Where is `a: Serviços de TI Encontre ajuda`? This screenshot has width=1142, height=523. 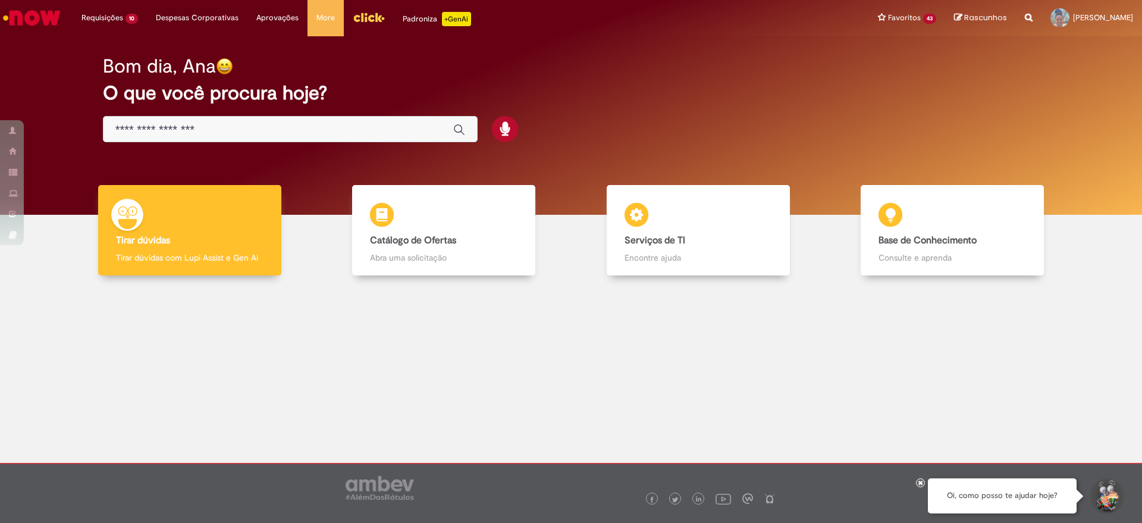
a: Serviços de TI Encontre ajuda is located at coordinates (698, 230).